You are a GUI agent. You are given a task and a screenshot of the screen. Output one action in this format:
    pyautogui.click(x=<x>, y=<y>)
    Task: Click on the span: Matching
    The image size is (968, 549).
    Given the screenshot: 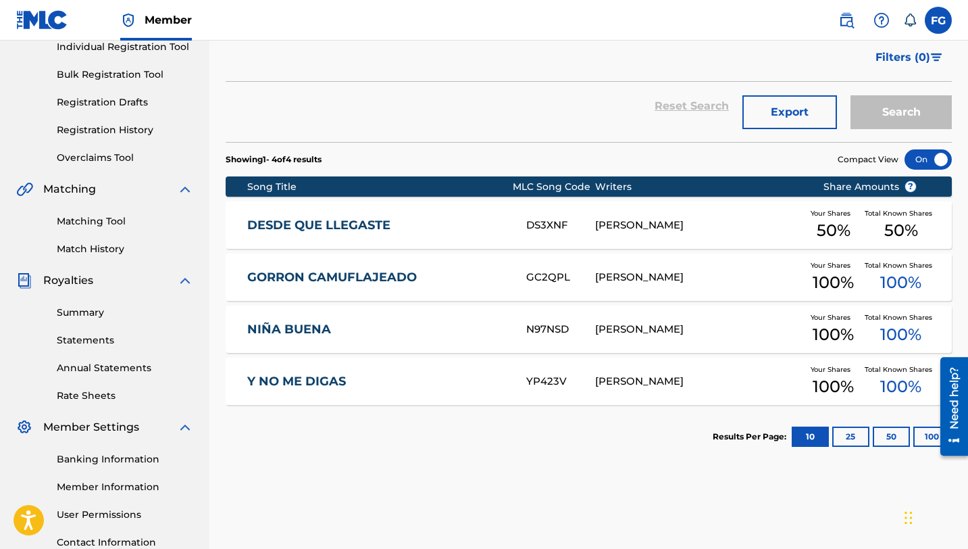 What is the action you would take?
    pyautogui.click(x=70, y=189)
    